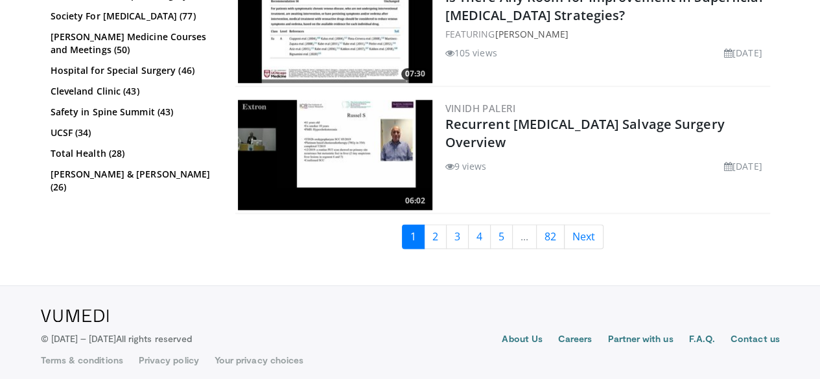 This screenshot has width=820, height=379. I want to click on a: 1, so click(413, 237).